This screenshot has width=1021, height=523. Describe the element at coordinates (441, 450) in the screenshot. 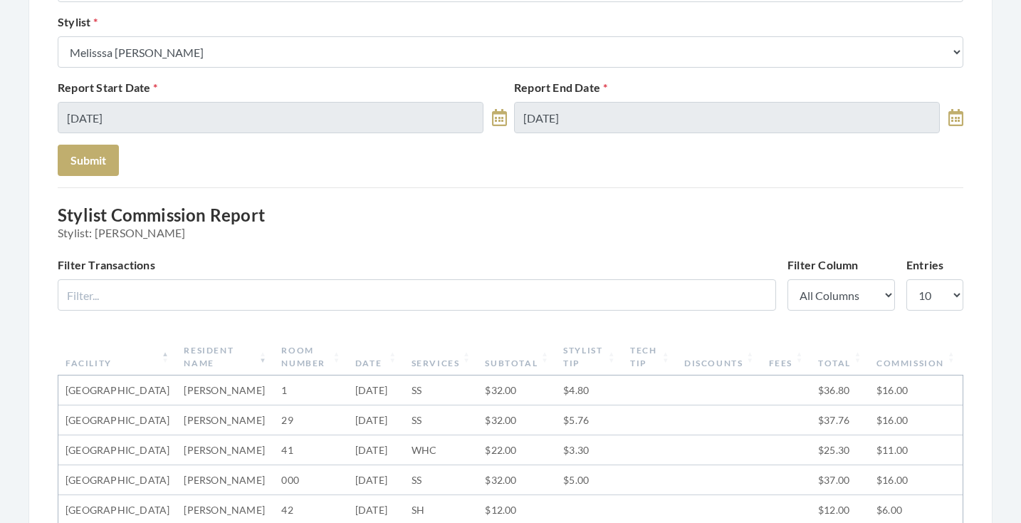

I see `td: WHC` at that location.